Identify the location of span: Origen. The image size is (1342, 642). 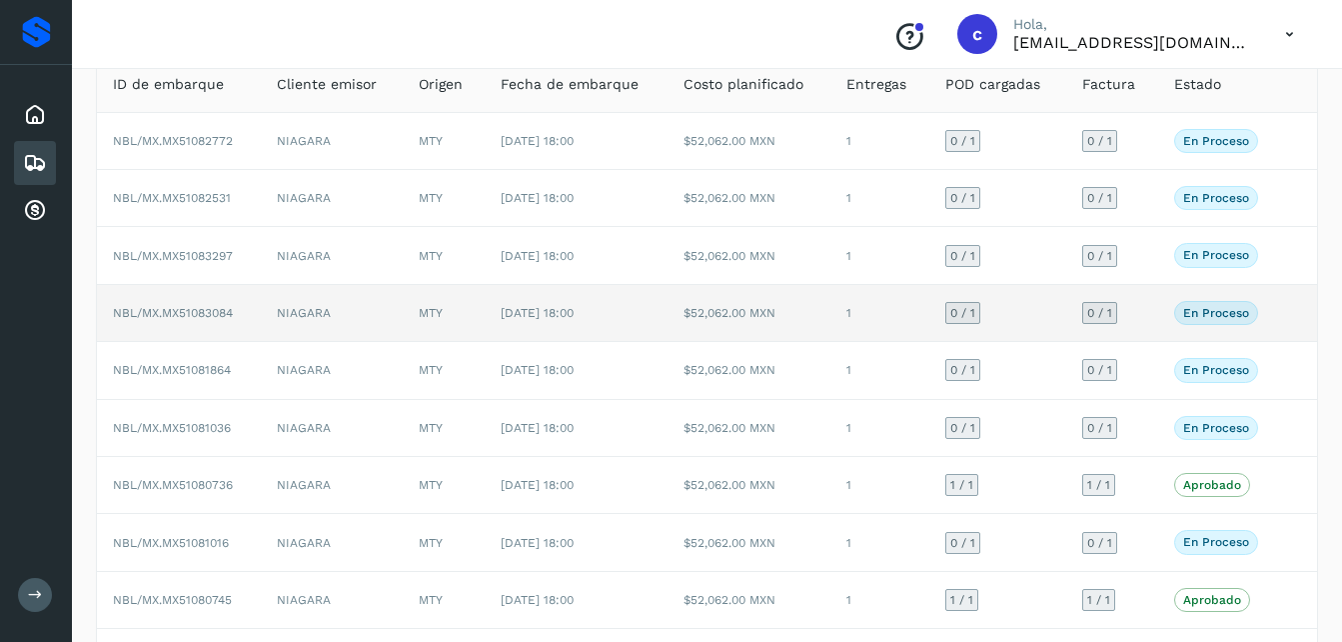
(441, 84).